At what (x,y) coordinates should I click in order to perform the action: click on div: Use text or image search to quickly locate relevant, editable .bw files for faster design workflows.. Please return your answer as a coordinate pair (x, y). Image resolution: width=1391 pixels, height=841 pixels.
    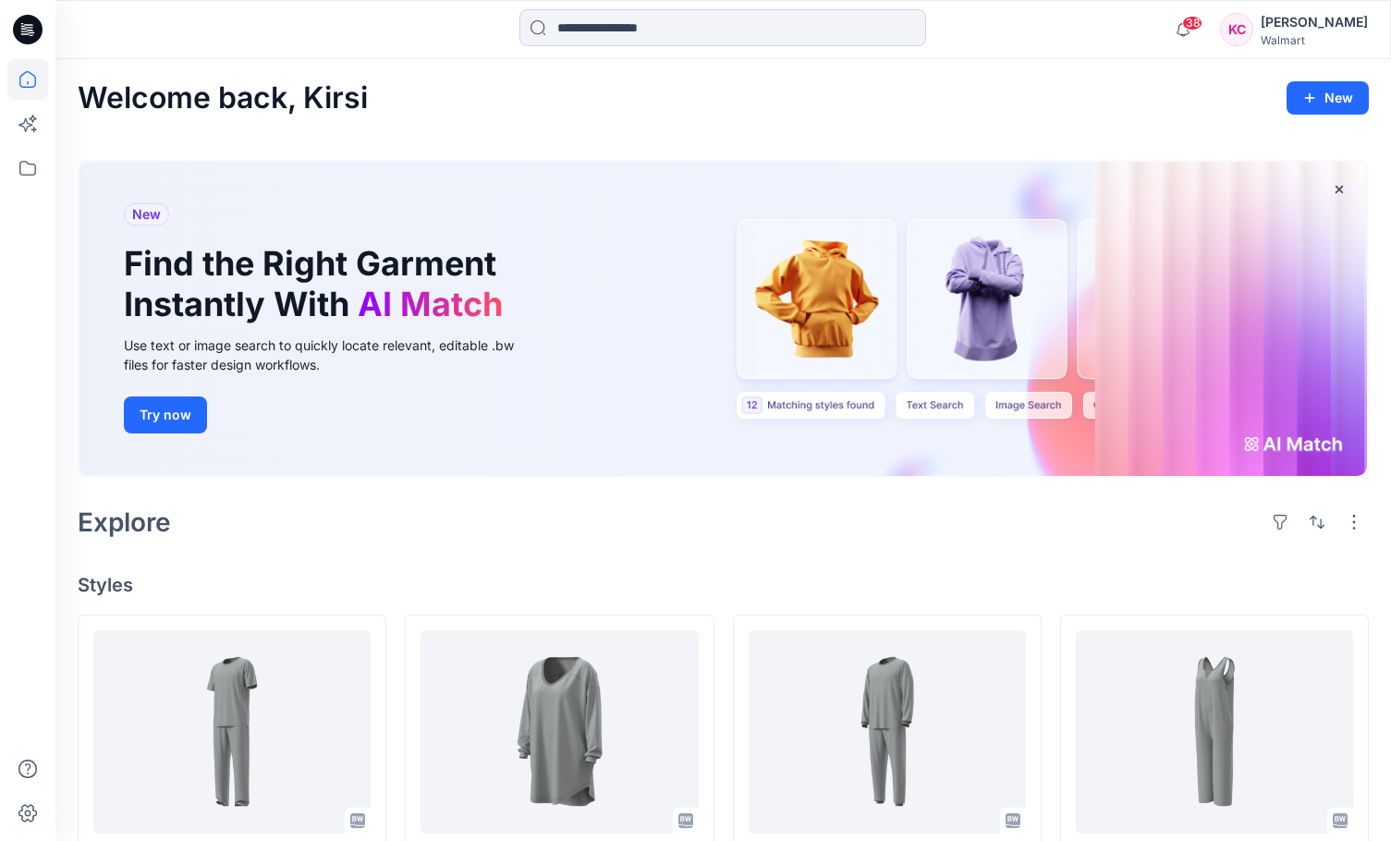
    Looking at the image, I should click on (332, 355).